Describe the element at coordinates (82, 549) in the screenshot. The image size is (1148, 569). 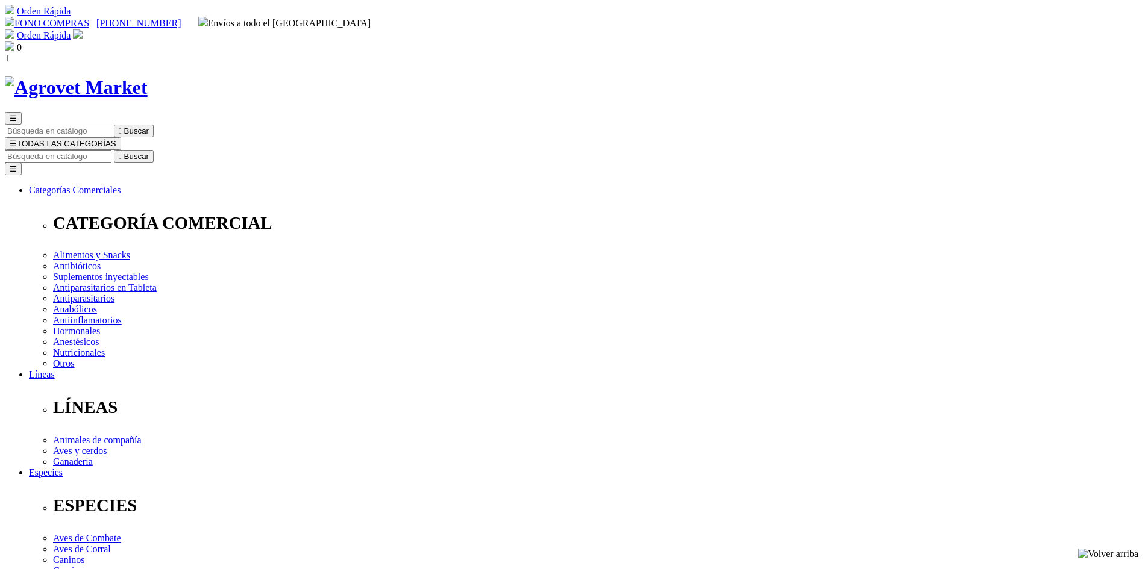
I see `a: Aves de Corral` at that location.